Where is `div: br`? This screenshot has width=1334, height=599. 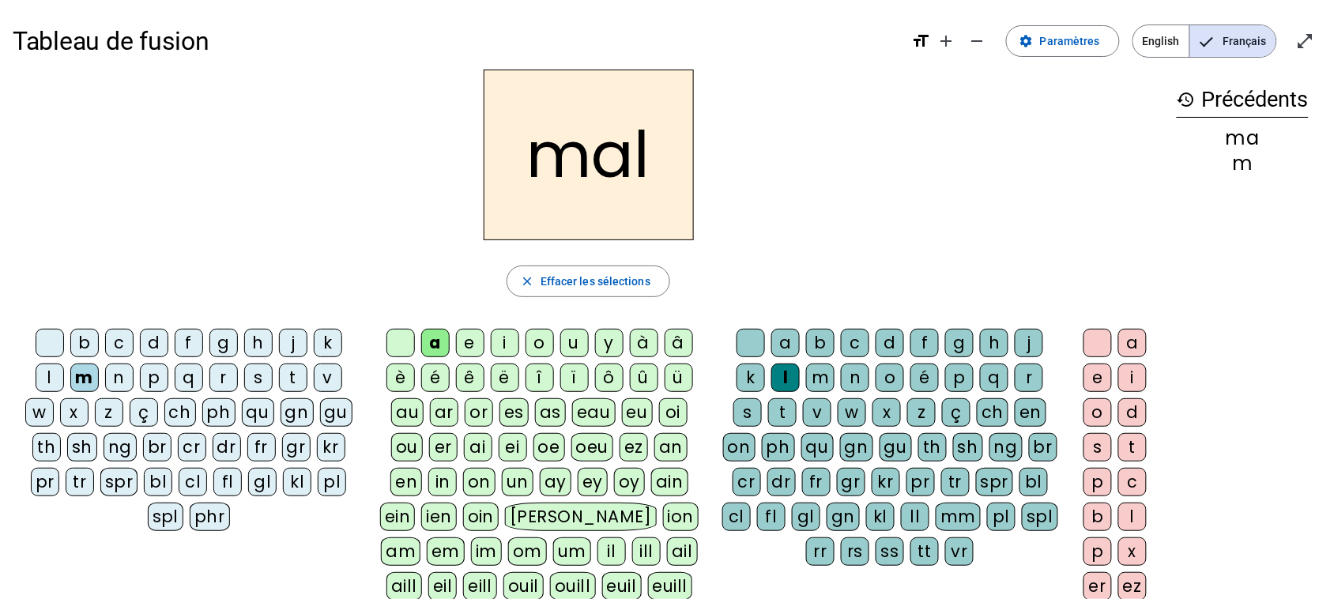 div: br is located at coordinates (1043, 447).